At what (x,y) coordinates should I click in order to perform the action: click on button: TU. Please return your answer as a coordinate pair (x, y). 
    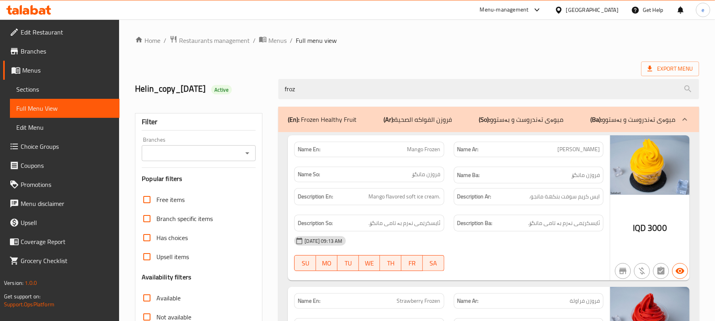
    Looking at the image, I should click on (348, 263).